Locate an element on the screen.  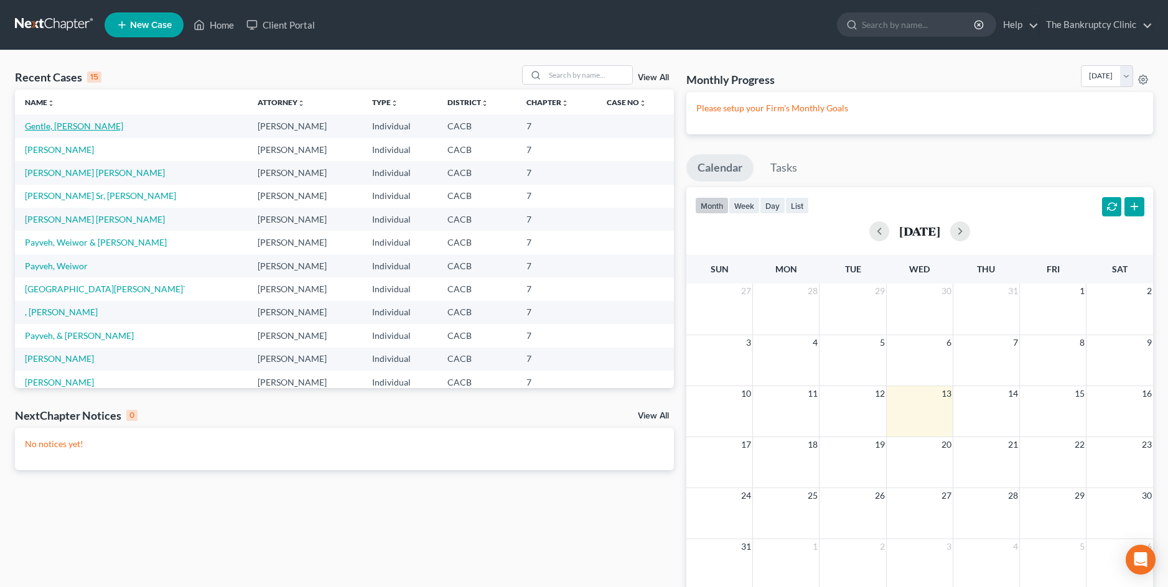
span: Wed is located at coordinates (919, 269).